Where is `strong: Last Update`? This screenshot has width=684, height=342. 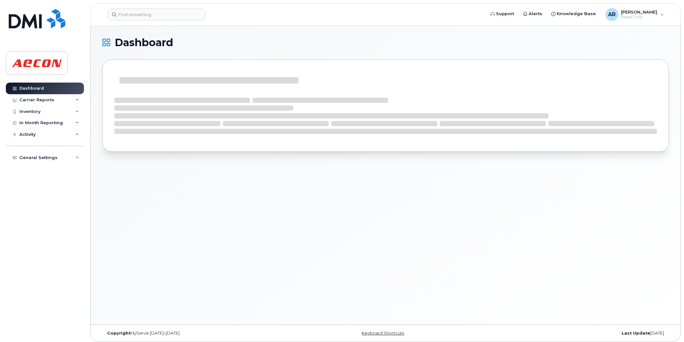 strong: Last Update is located at coordinates (636, 333).